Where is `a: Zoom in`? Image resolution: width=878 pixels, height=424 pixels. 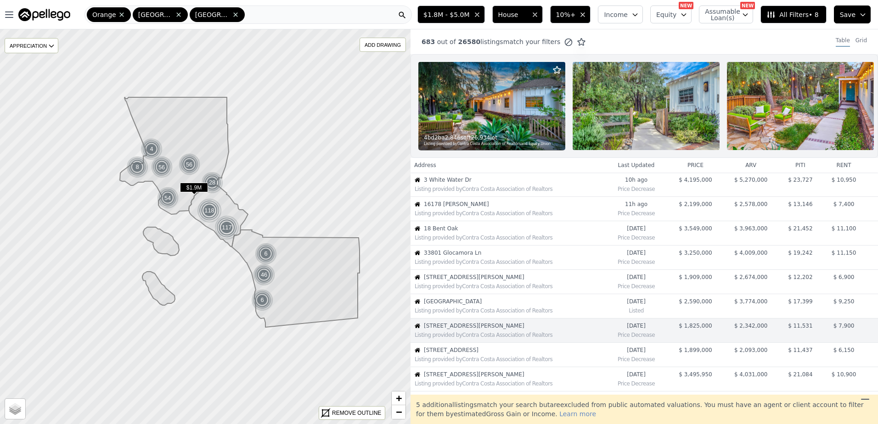
a: Zoom in is located at coordinates (398, 398).